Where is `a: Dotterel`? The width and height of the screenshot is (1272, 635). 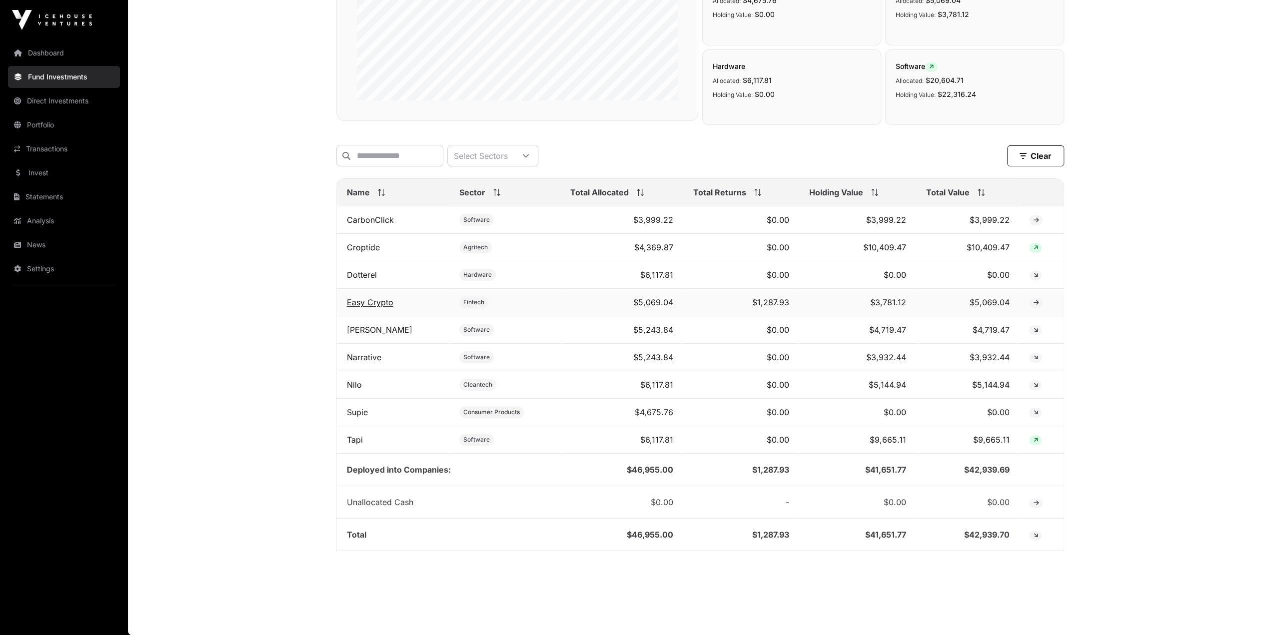
a: Dotterel is located at coordinates (362, 275).